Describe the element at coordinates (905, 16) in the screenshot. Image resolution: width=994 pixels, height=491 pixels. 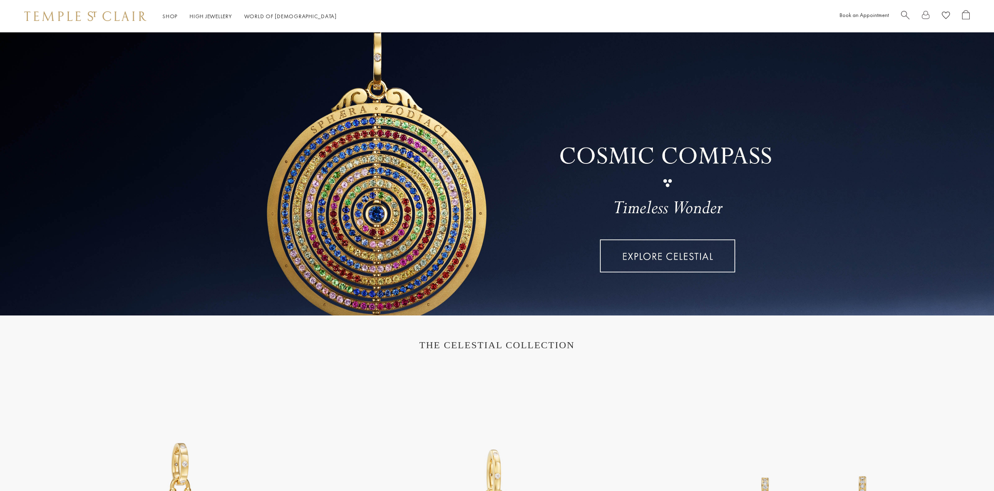
I see `a: Search` at that location.